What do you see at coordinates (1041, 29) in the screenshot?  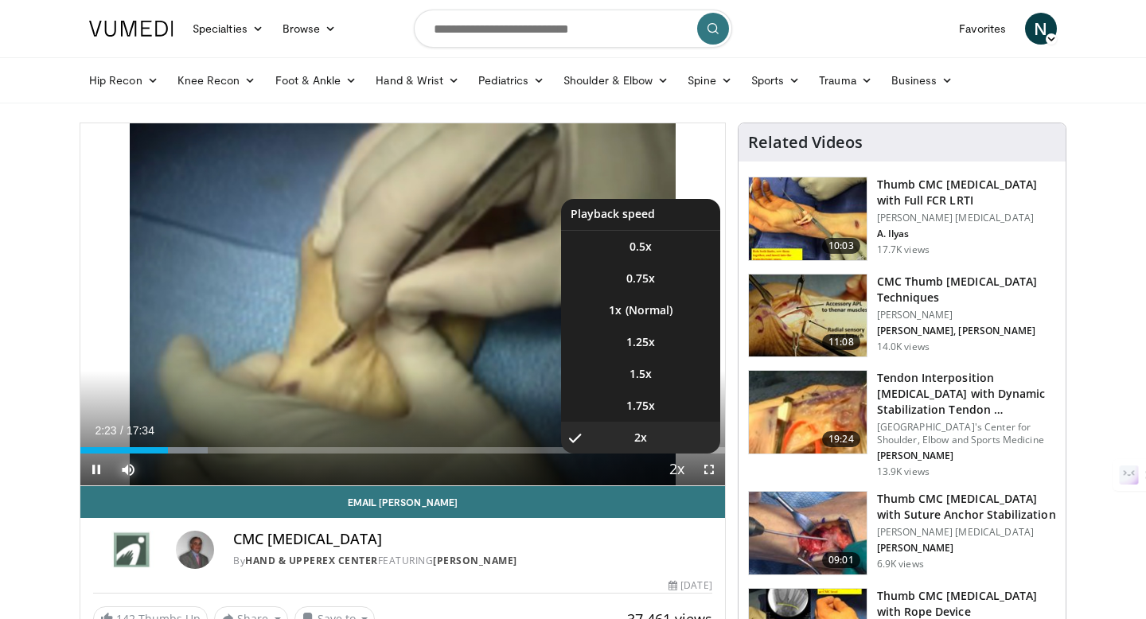 I see `a: N` at bounding box center [1041, 29].